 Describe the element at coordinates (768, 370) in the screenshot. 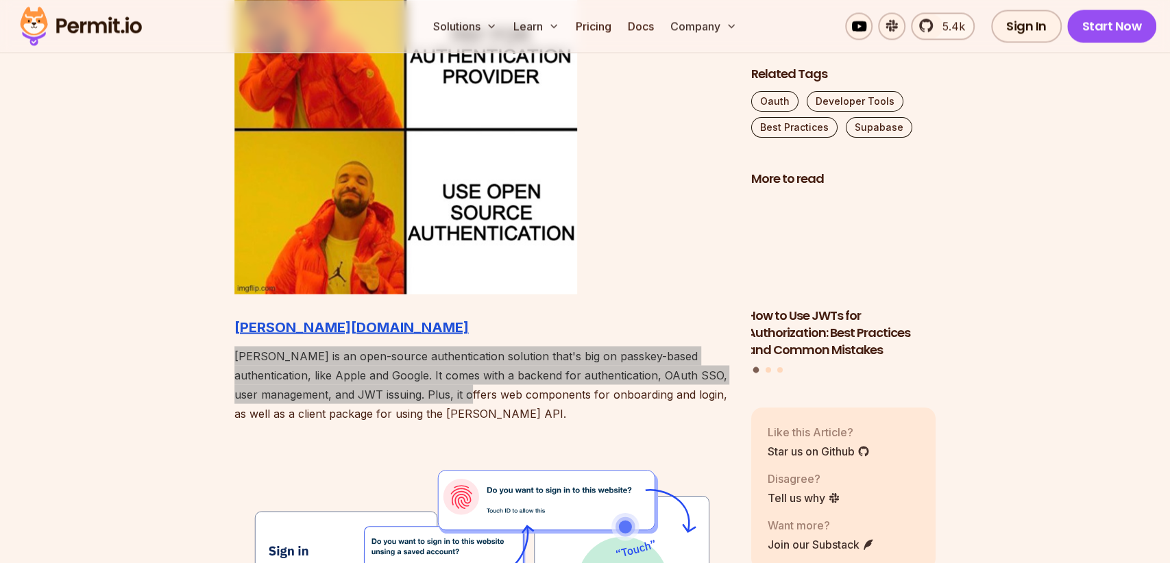

I see `button: Go to slide 2` at that location.